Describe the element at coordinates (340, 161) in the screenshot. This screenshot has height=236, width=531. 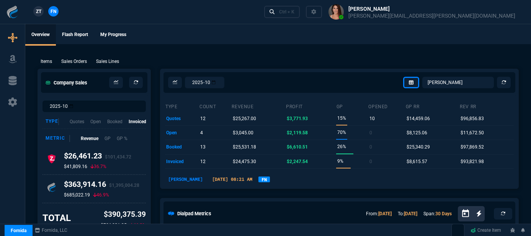
I see `p: 9%` at that location.